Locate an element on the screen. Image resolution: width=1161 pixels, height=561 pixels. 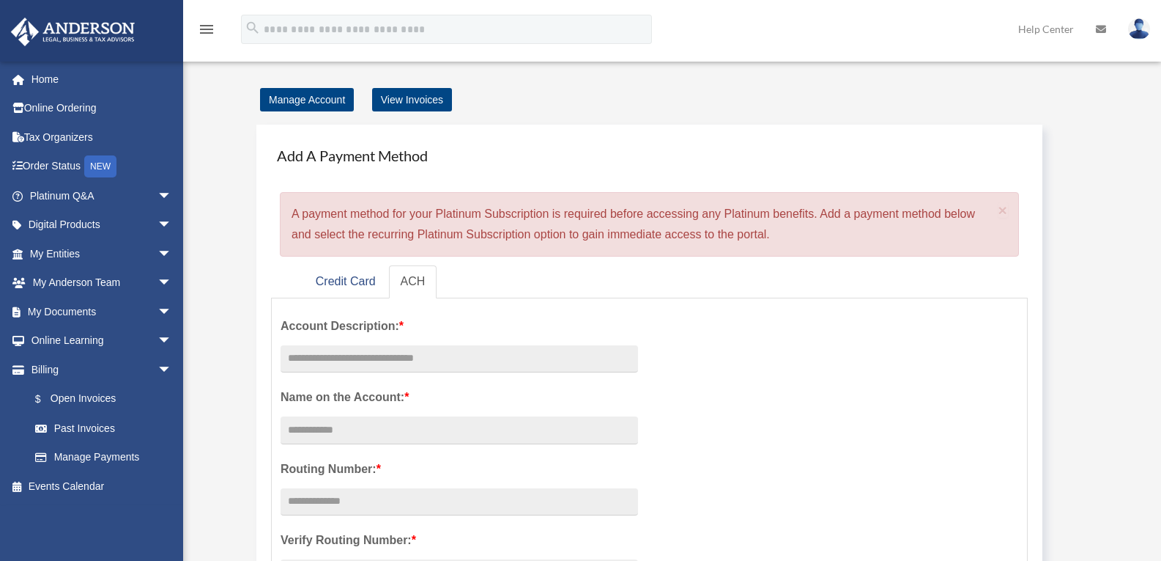
div: NEW is located at coordinates (100, 166).